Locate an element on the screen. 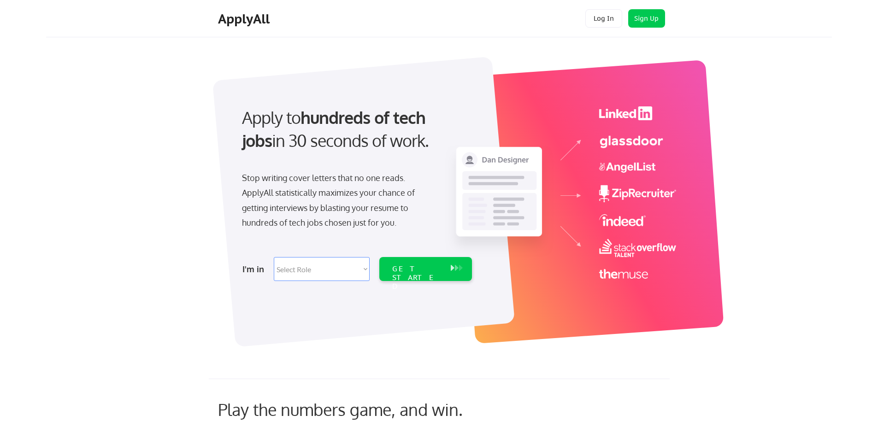  button: Log In is located at coordinates (604, 18).